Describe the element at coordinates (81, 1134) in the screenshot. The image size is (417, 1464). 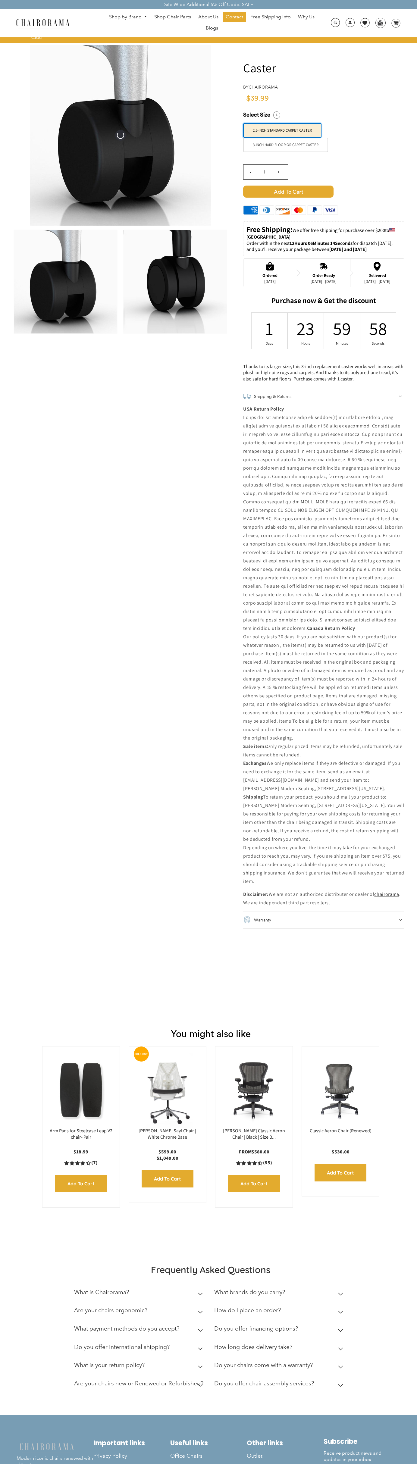
I see `a: Arm Pads for Steelcase Leap V2 chair- Pair` at that location.